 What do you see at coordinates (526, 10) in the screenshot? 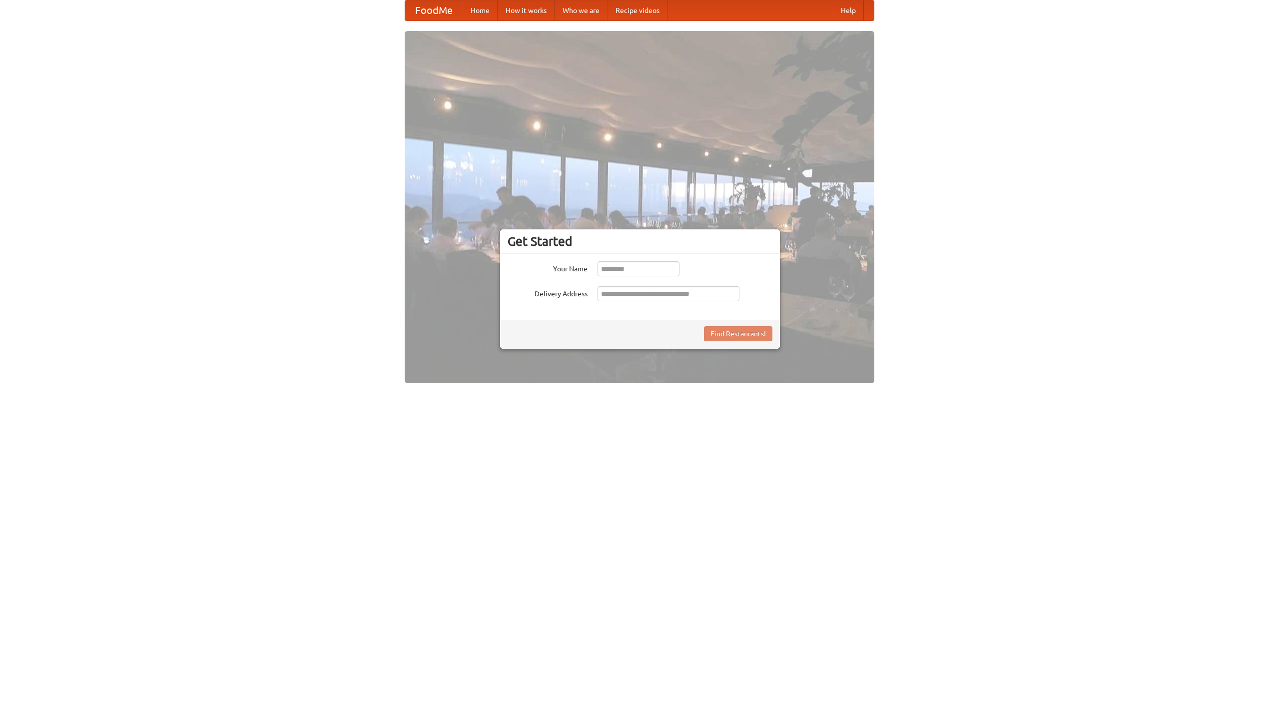
I see `a: How it works` at bounding box center [526, 10].